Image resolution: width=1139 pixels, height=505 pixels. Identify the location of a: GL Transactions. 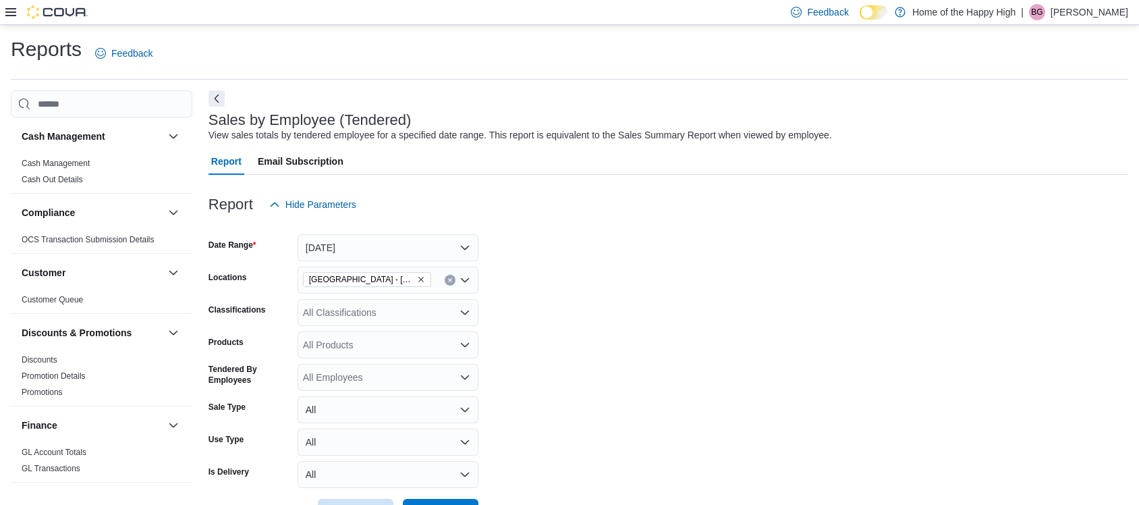
(51, 468).